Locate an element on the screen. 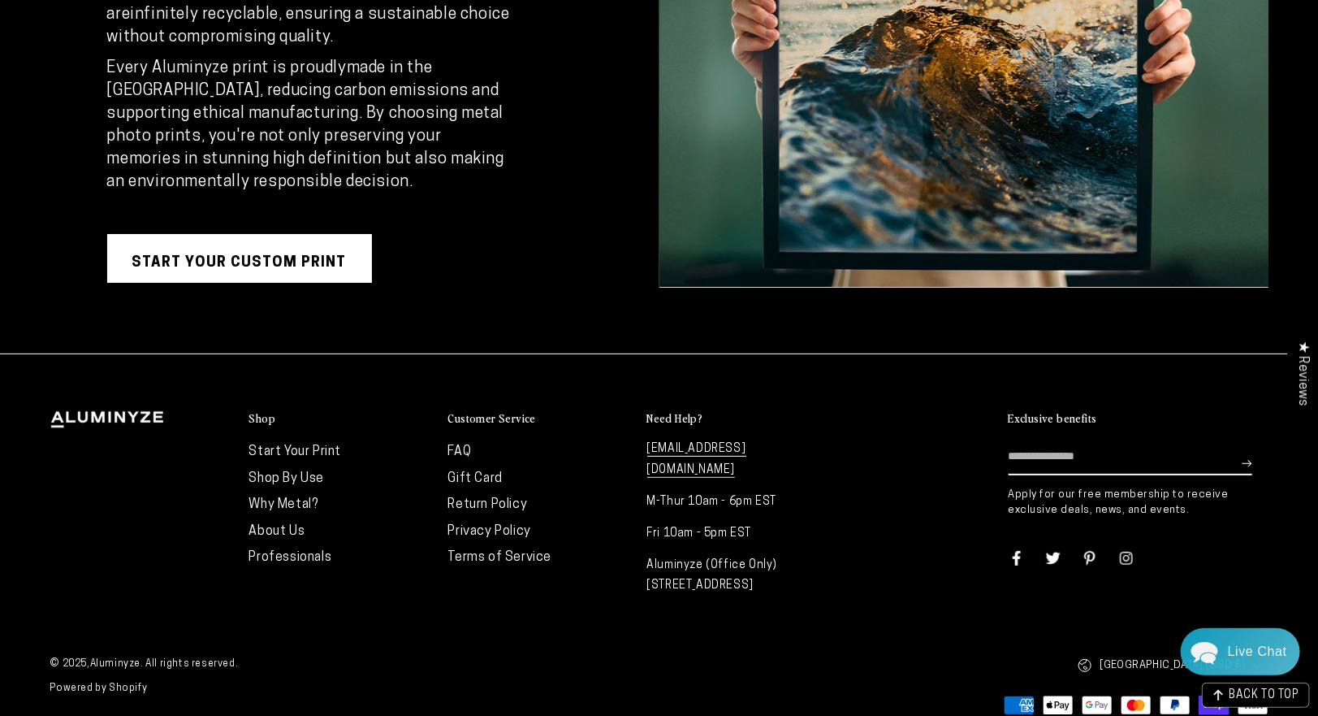  a: Start Your Custom Print is located at coordinates (240, 258).